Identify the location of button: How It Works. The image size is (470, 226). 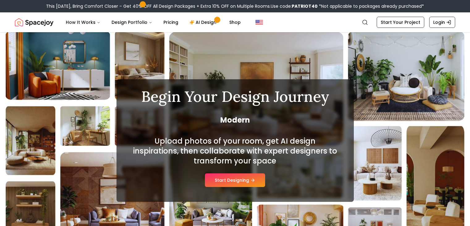
(83, 22).